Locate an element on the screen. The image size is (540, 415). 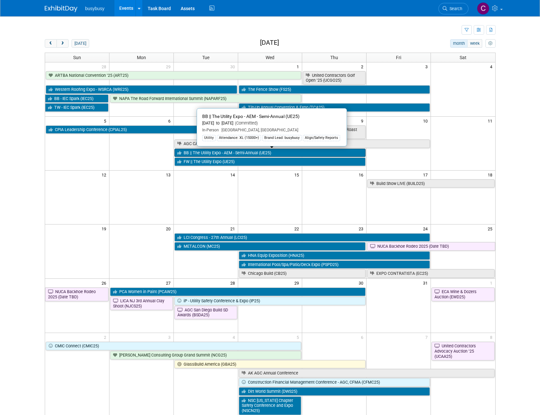
a: International Pool/Spa/Patio/Deck Expo (PSPD25) is located at coordinates (335, 265).